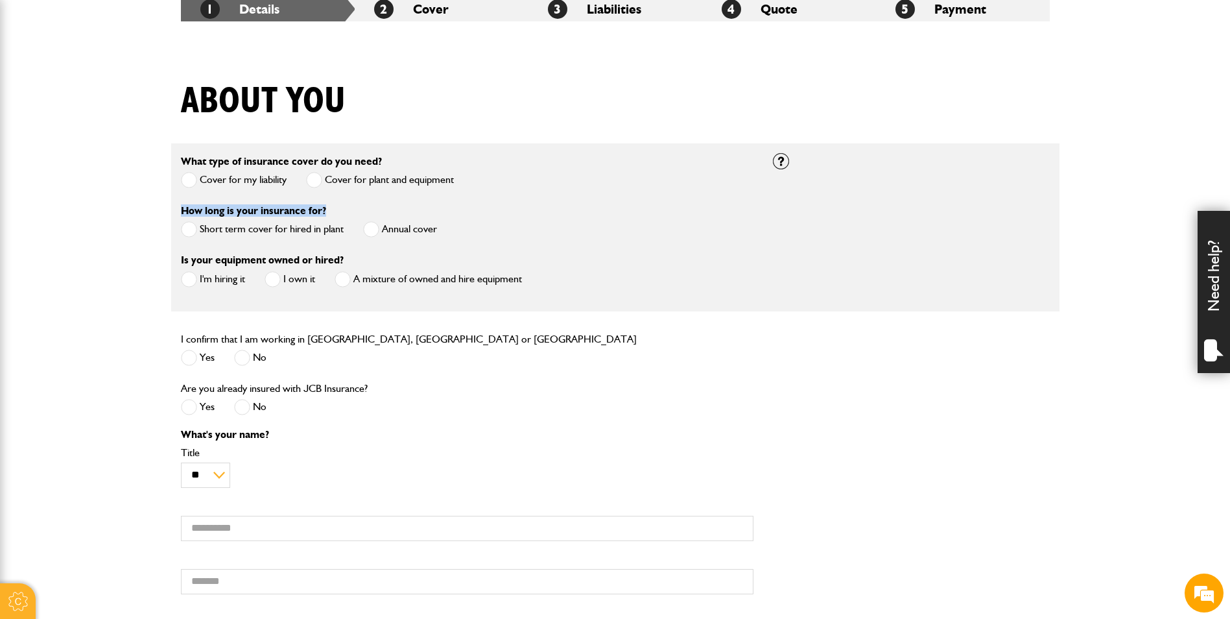  Describe the element at coordinates (126, 311) in the screenshot. I see `textarea: Type your message and hit 'Enter'` at that location.